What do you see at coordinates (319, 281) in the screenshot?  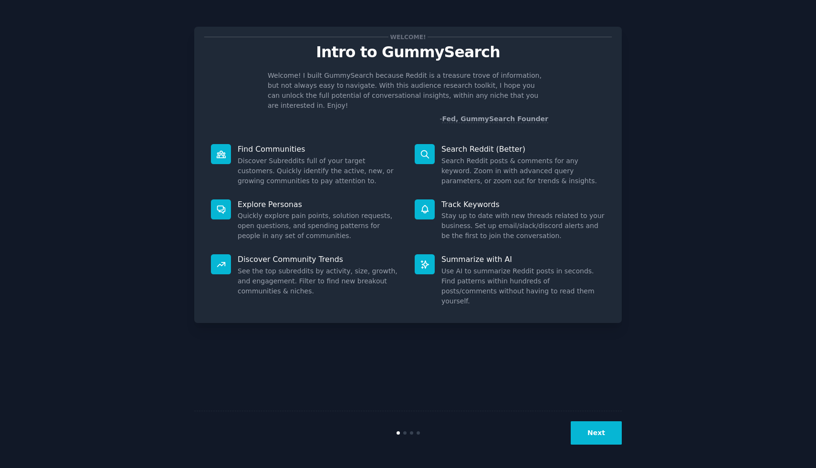 I see `dd: See the top subreddits by activity, size, growth, and engagement. Filter to find new breakout com...` at bounding box center [319, 281].